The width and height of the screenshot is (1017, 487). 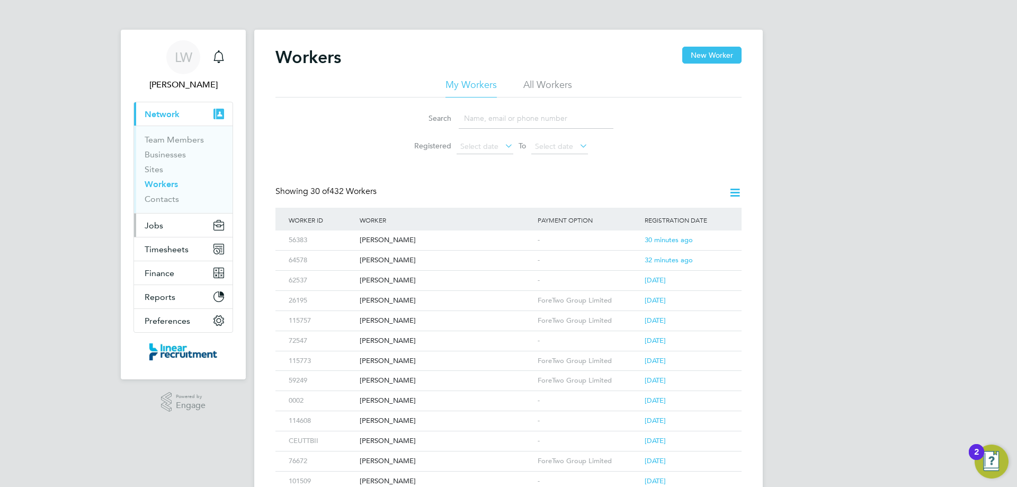 I want to click on button: Reports, so click(x=183, y=297).